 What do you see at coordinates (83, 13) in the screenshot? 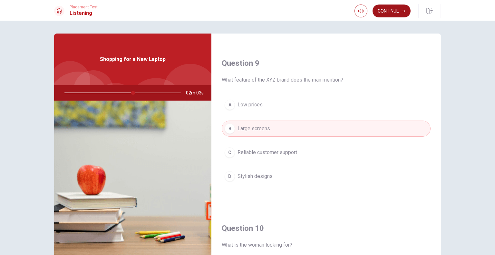
I see `h1: Listening` at bounding box center [83, 13].